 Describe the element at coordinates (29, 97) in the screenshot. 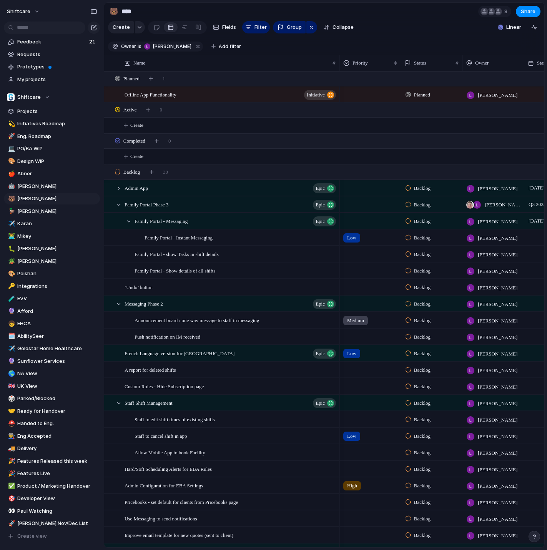

I see `span: Shiftcare` at that location.